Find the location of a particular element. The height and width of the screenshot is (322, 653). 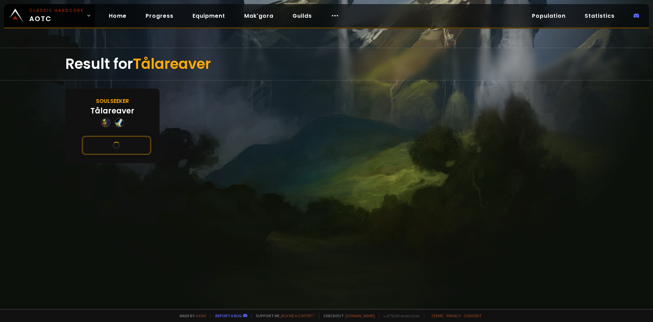

a: Home is located at coordinates (118, 16).